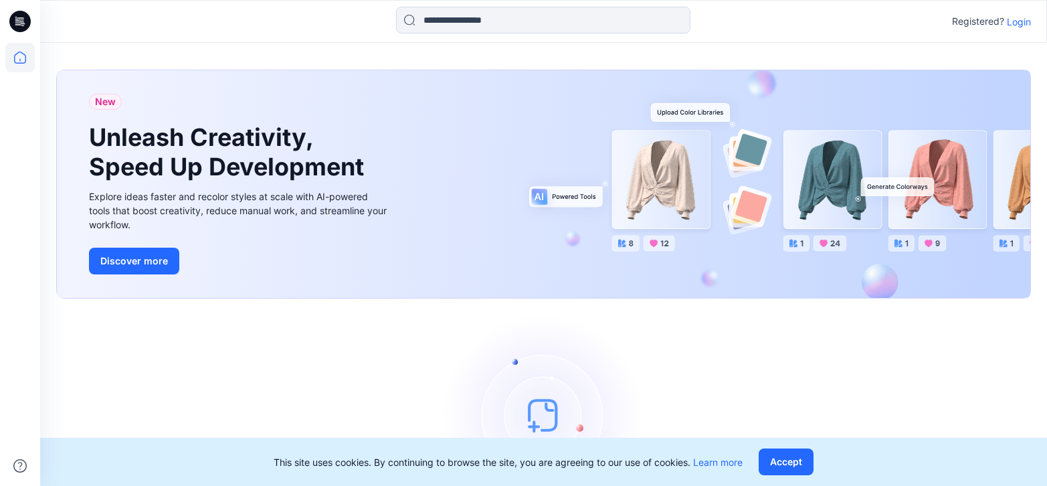 Image resolution: width=1047 pixels, height=486 pixels. Describe the element at coordinates (105, 102) in the screenshot. I see `span: New` at that location.